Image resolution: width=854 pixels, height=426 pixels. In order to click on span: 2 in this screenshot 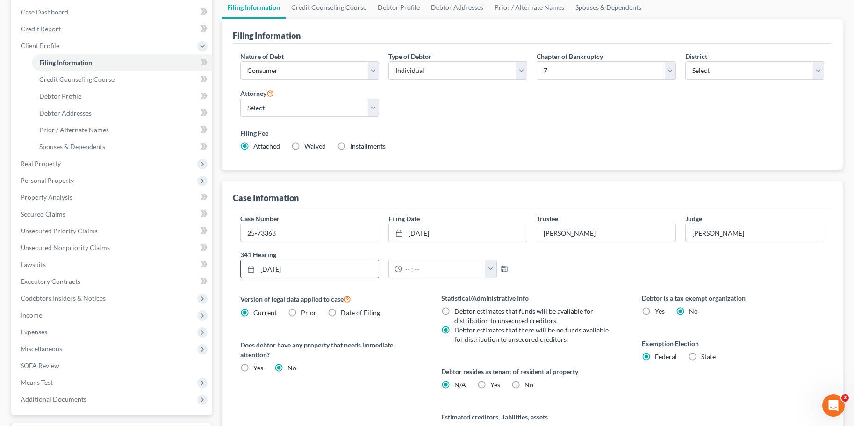, I will do `click(845, 398)`.